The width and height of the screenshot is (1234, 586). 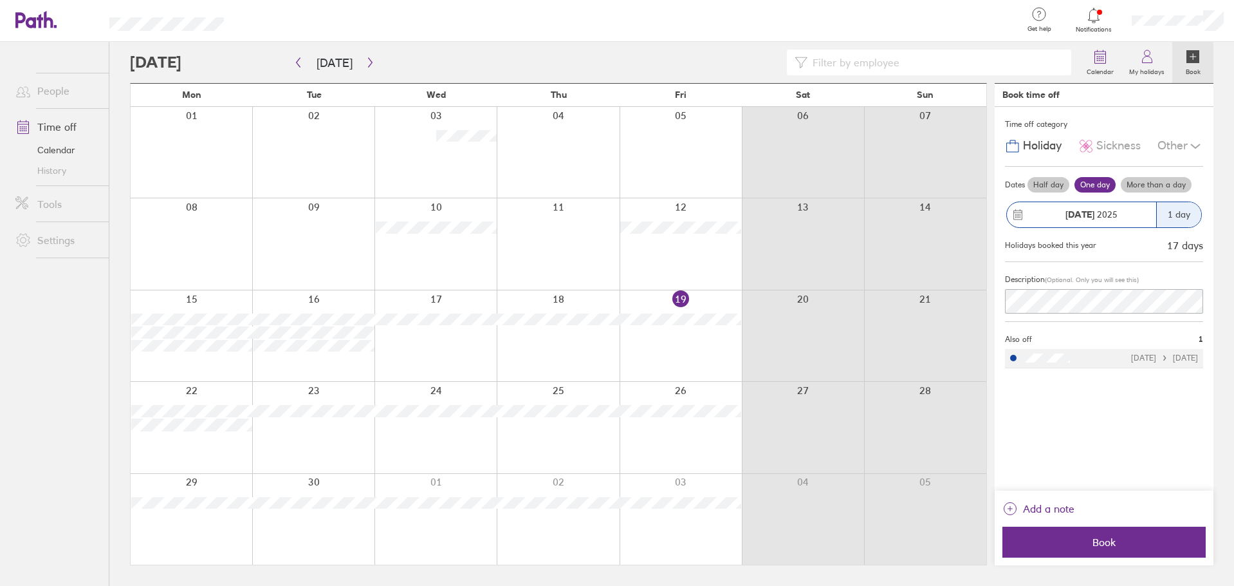 I want to click on span: Description, so click(x=1025, y=279).